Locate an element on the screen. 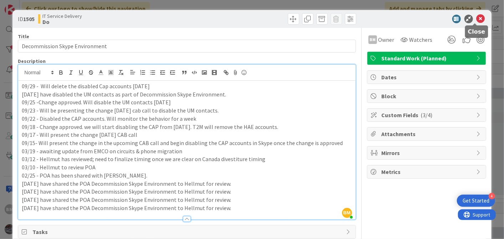 The height and width of the screenshot is (239, 504). label: Title is located at coordinates (24, 36).